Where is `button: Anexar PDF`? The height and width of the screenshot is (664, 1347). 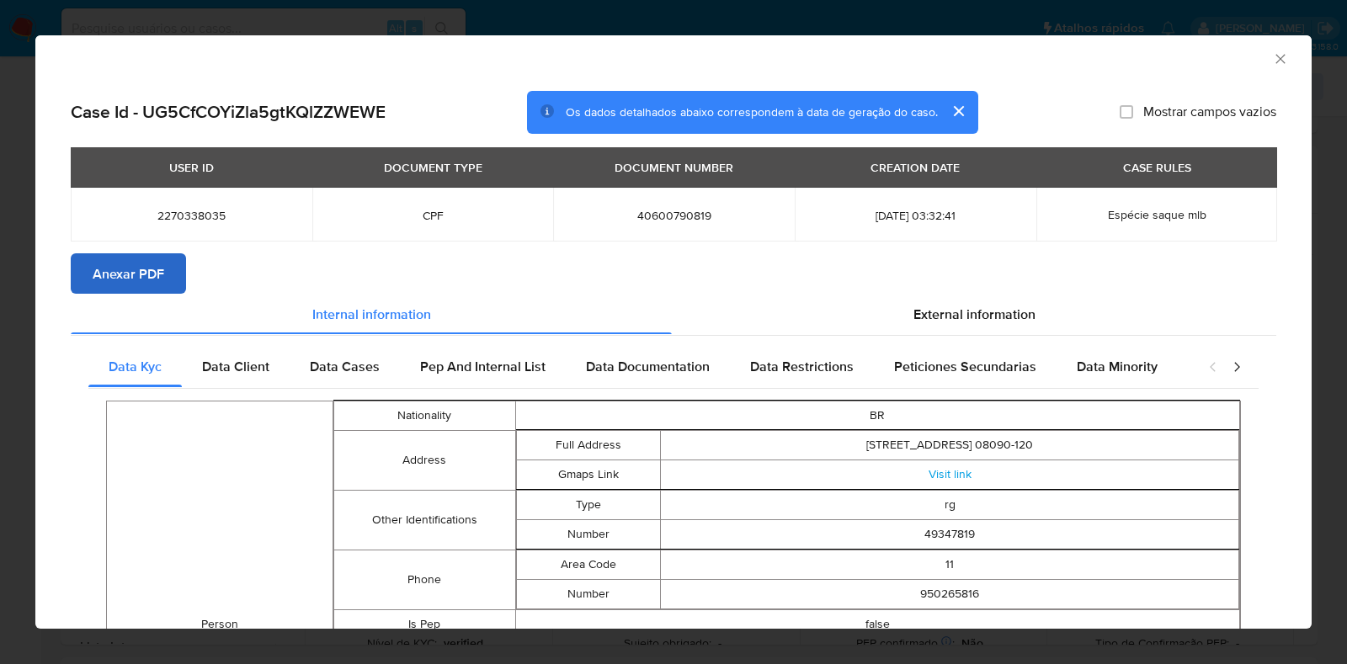
button: Anexar PDF is located at coordinates (128, 274).